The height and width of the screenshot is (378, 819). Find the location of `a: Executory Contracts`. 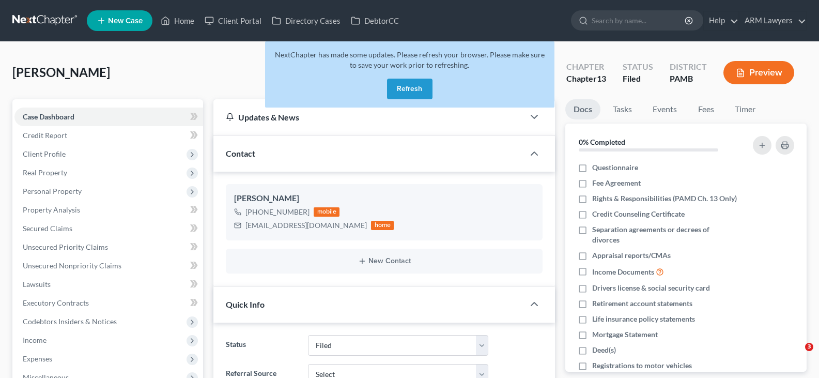

a: Executory Contracts is located at coordinates (109, 303).